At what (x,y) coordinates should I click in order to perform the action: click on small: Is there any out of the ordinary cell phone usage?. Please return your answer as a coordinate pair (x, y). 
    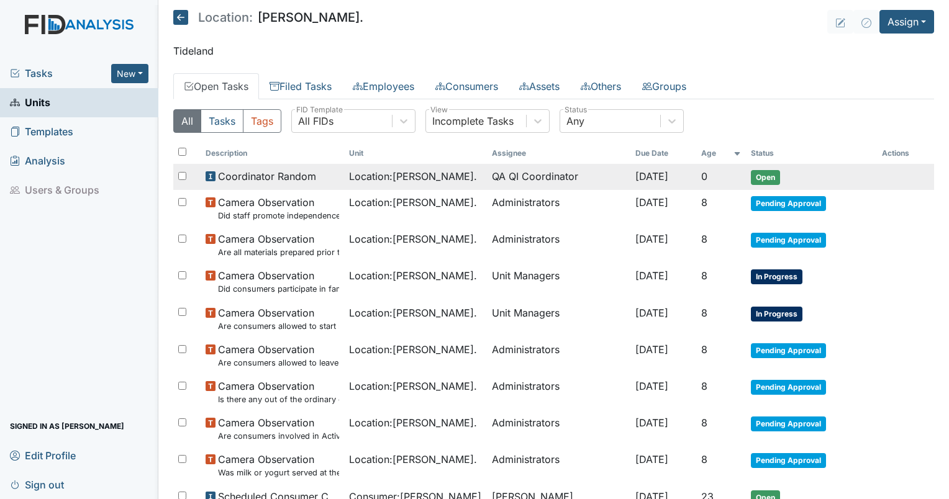
    Looking at the image, I should click on (278, 399).